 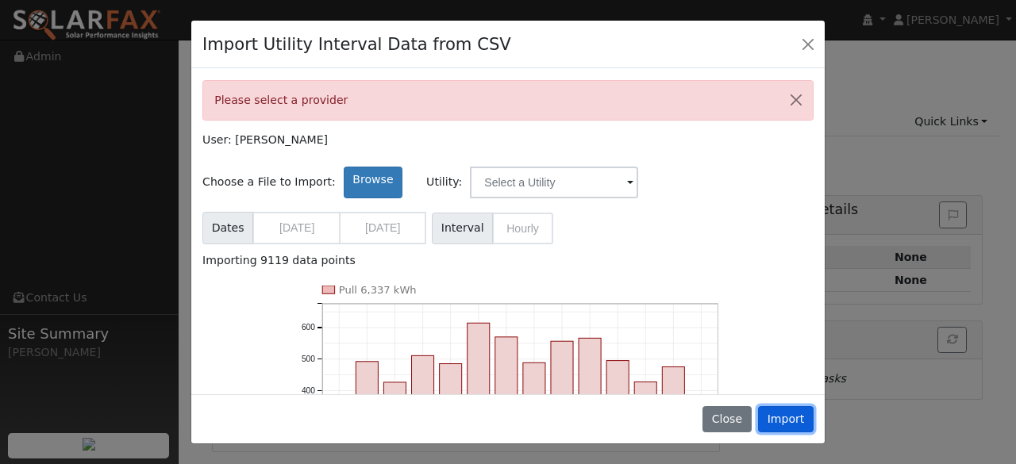 I want to click on text: Pull 6,337 kWh, so click(x=377, y=291).